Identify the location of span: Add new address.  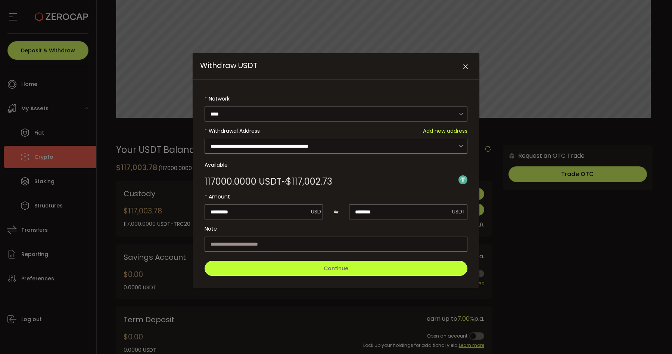
(445, 131).